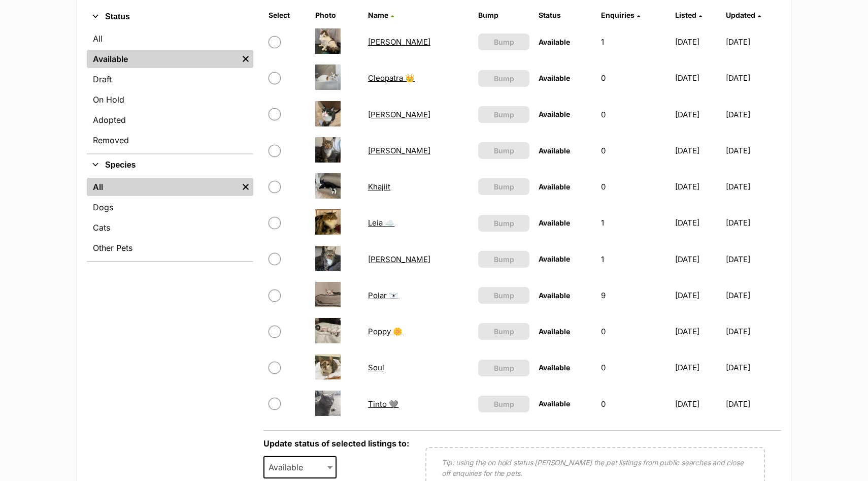 The height and width of the screenshot is (481, 868). Describe the element at coordinates (686, 15) in the screenshot. I see `span: Listed` at that location.